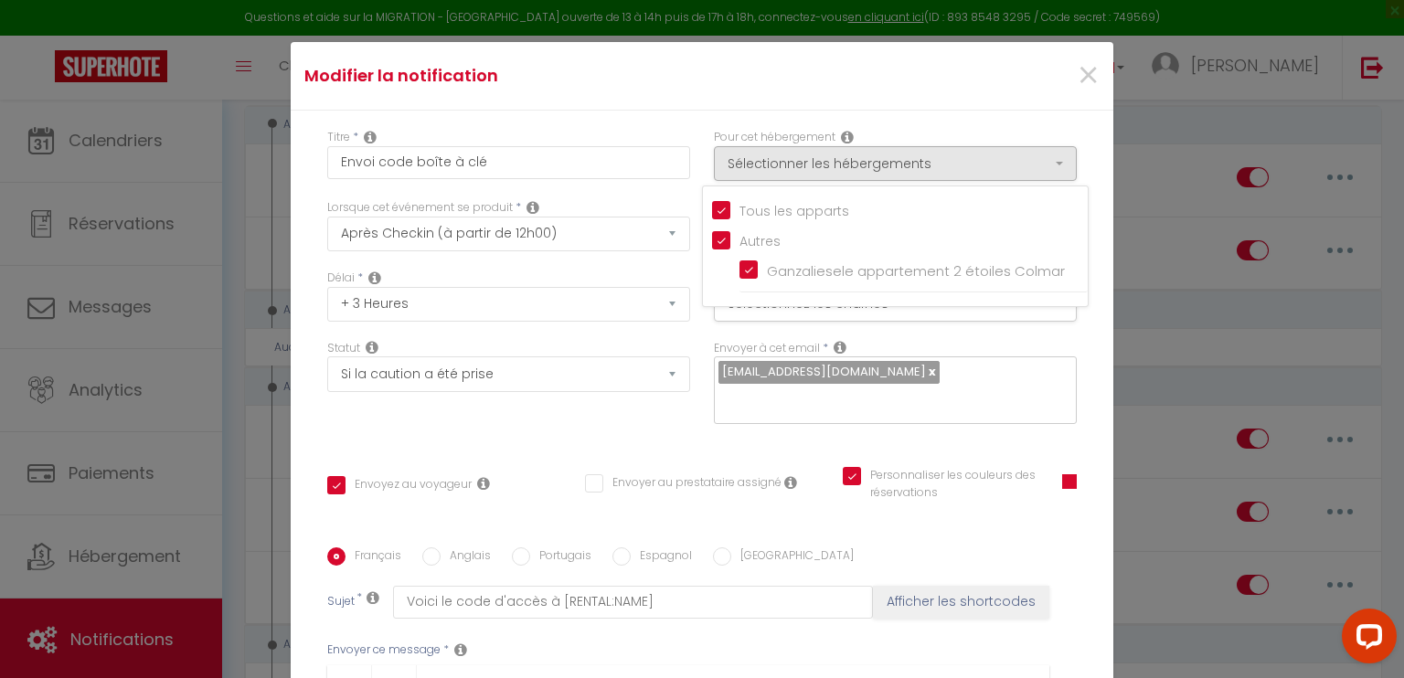 The image size is (1404, 678). I want to click on label: Envoyer ce message, so click(384, 650).